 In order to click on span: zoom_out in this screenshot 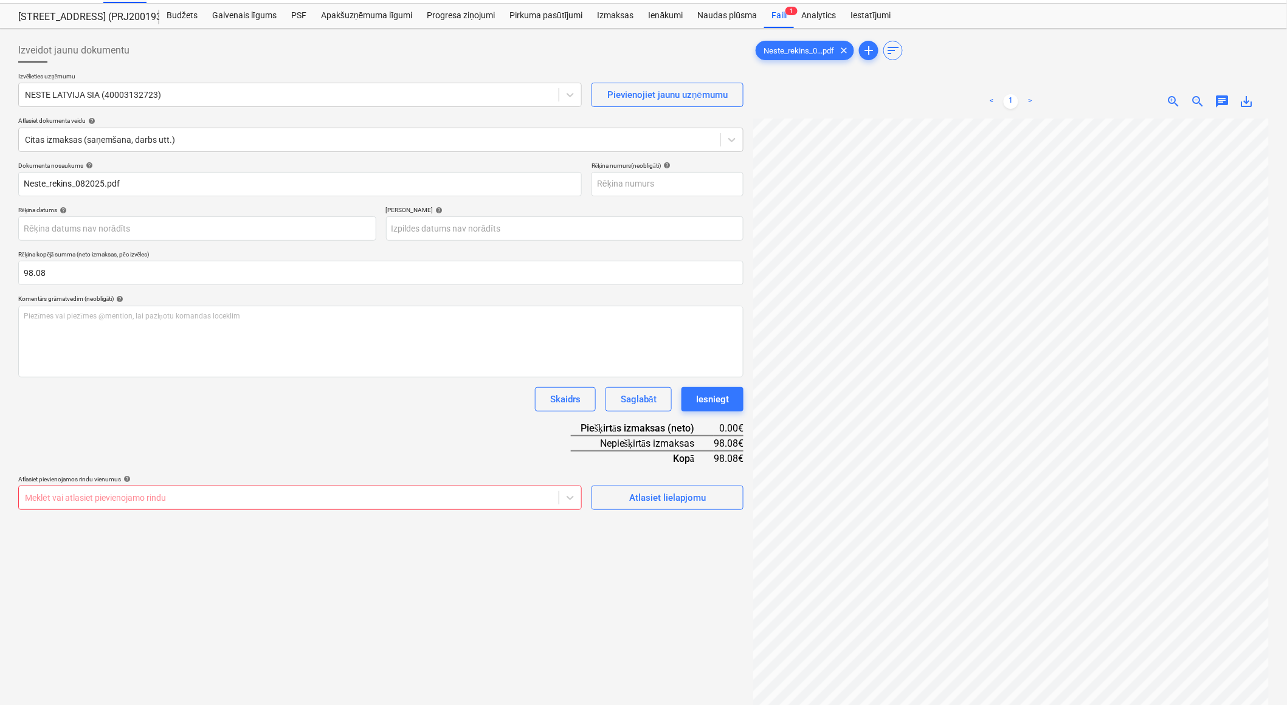, I will do `click(1198, 102)`.